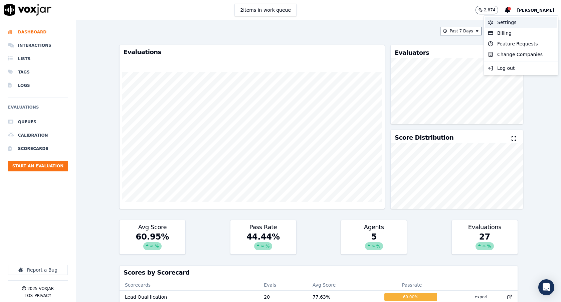  I want to click on button: Past 7 Days, so click(461, 31).